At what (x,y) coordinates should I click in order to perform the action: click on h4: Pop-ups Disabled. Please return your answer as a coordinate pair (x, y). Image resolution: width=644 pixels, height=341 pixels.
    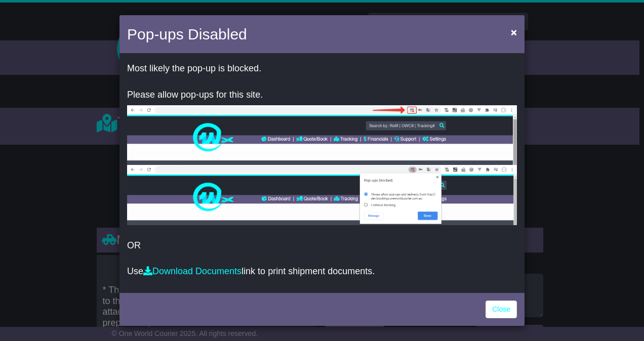
    Looking at the image, I should click on (187, 34).